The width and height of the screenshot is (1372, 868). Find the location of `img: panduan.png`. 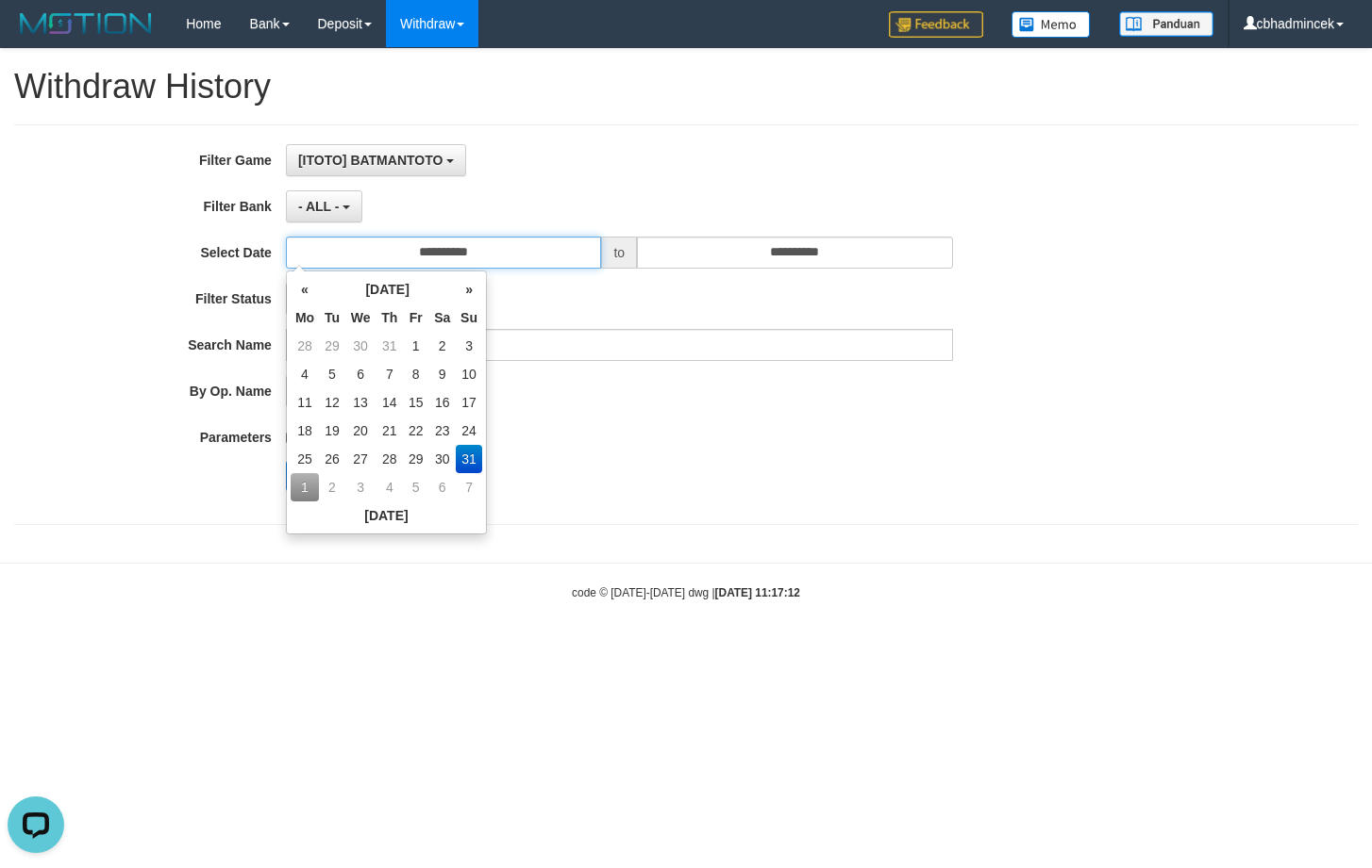

img: panduan.png is located at coordinates (1166, 23).